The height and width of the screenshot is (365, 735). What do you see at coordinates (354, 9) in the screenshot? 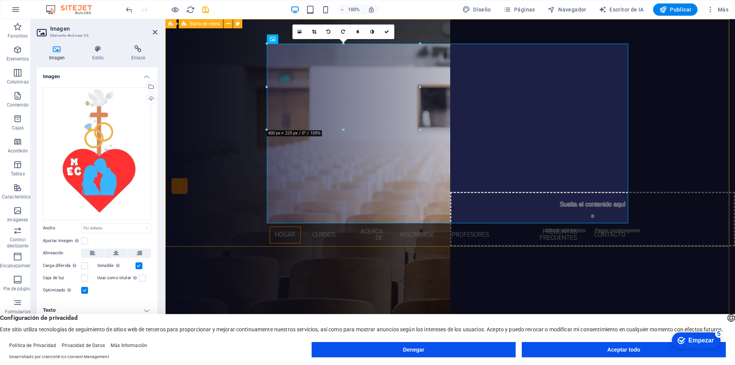
I see `font: 100%` at bounding box center [354, 9].